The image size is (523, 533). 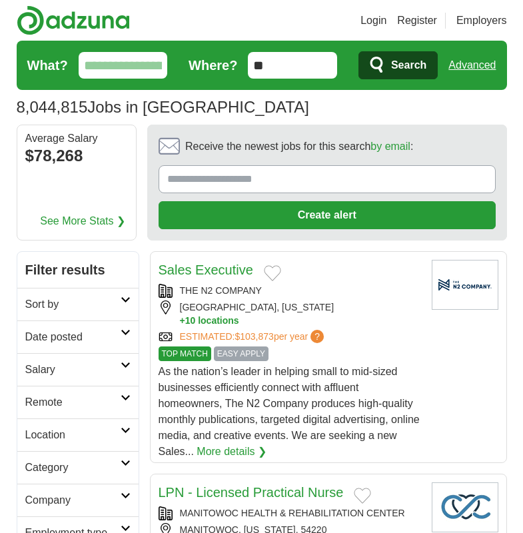 What do you see at coordinates (47, 65) in the screenshot?
I see `label: What?` at bounding box center [47, 65].